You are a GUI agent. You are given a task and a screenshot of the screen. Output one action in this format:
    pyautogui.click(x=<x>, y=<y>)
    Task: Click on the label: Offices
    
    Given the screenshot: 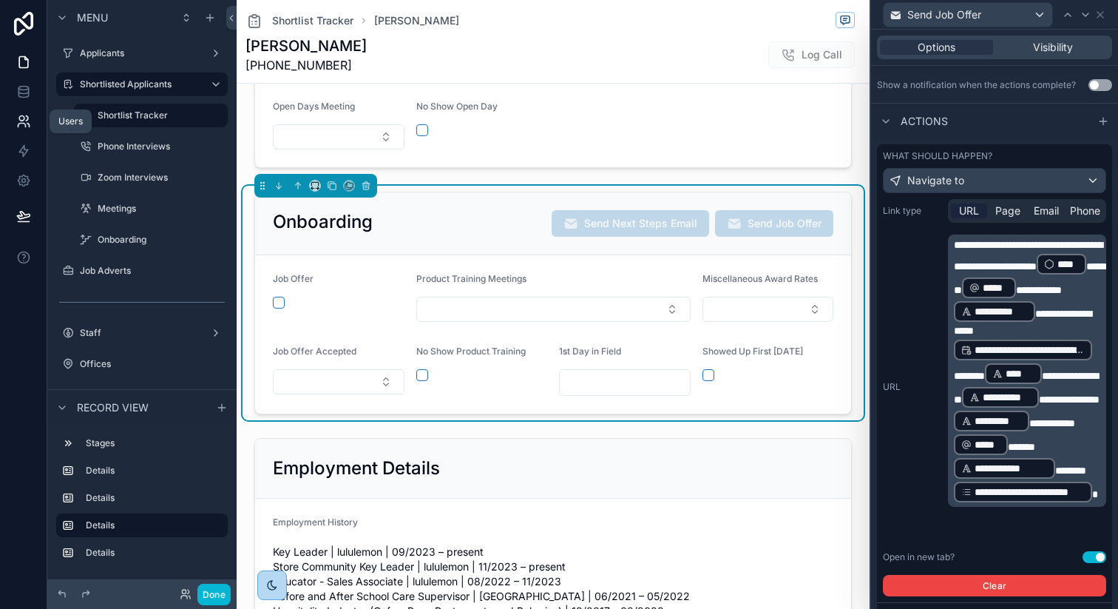 What is the action you would take?
    pyautogui.click(x=152, y=364)
    